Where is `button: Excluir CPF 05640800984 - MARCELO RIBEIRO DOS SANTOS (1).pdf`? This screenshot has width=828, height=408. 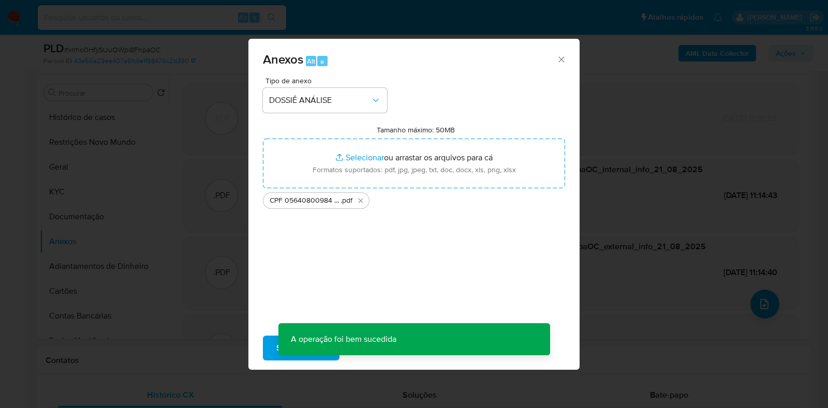
button: Excluir CPF 05640800984 - MARCELO RIBEIRO DOS SANTOS (1).pdf is located at coordinates (361, 201).